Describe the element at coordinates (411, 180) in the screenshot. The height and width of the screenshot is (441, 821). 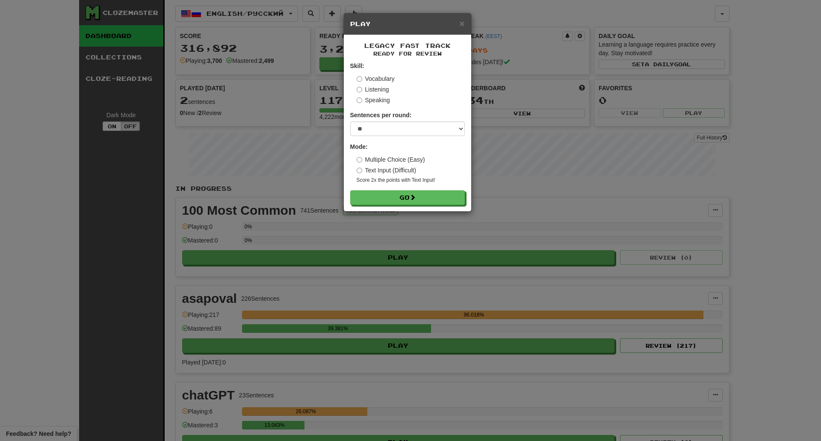
I see `small: Score 2x the points with Text Input !` at that location.